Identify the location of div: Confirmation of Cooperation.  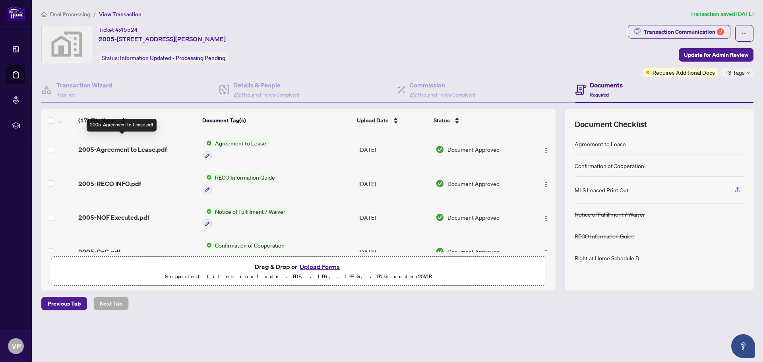
(609, 166).